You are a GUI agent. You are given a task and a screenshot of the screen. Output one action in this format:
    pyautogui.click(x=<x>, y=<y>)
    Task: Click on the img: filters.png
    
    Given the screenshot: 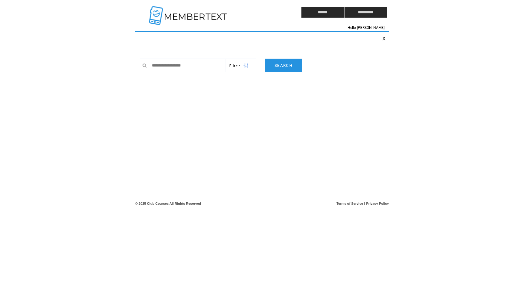 What is the action you would take?
    pyautogui.click(x=246, y=66)
    